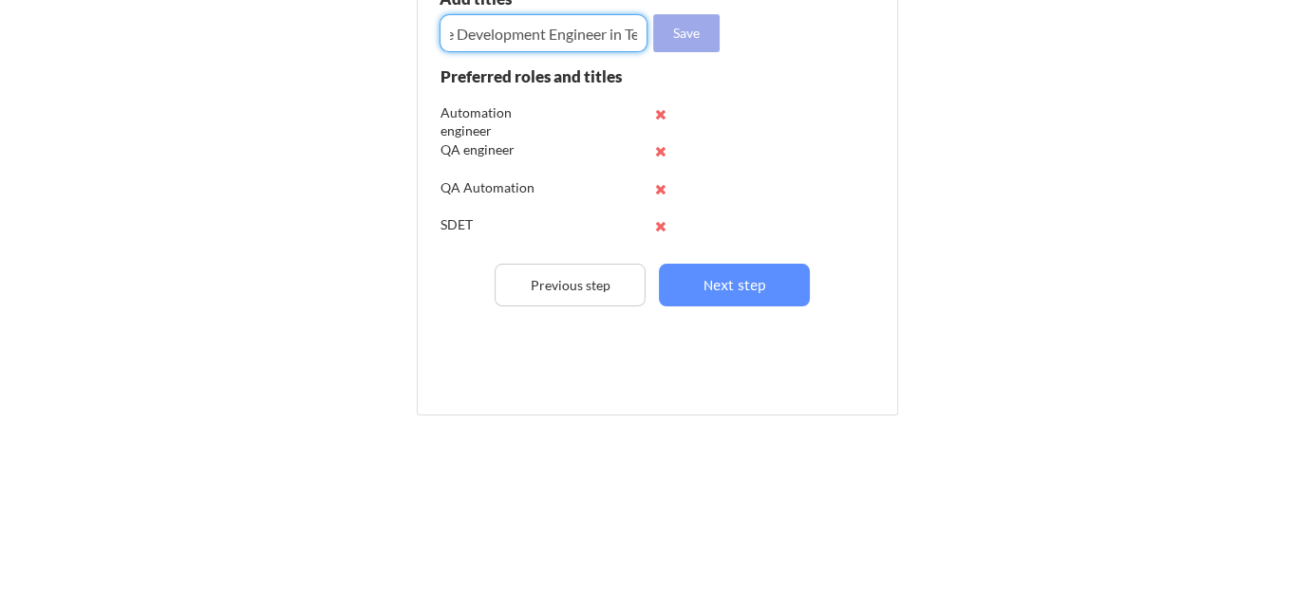 The width and height of the screenshot is (1312, 589). What do you see at coordinates (686, 33) in the screenshot?
I see `button: Save` at bounding box center [686, 33].